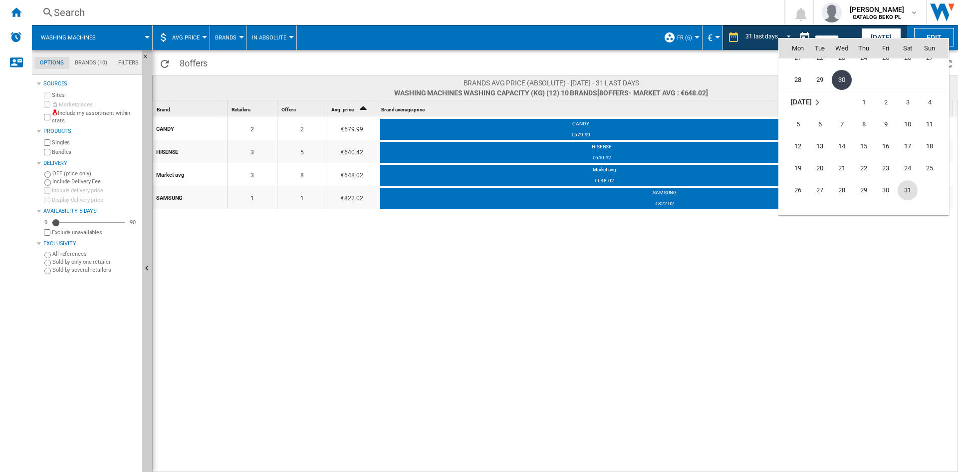  What do you see at coordinates (864, 146) in the screenshot?
I see `span: 15` at bounding box center [864, 146].